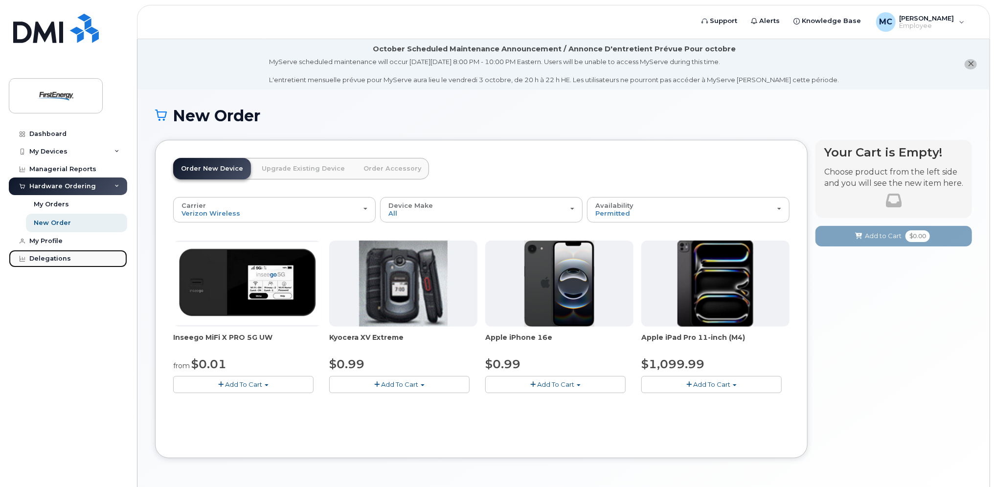  I want to click on span: $0.01, so click(209, 364).